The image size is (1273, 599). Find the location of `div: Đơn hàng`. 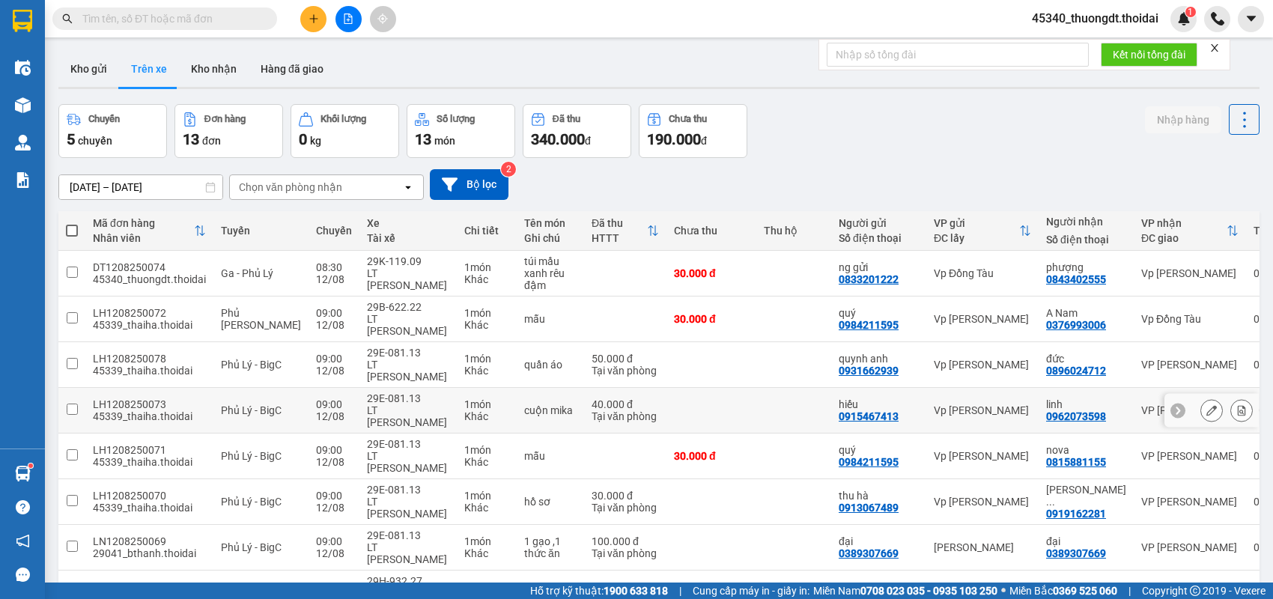

div: Đơn hàng is located at coordinates (225, 119).